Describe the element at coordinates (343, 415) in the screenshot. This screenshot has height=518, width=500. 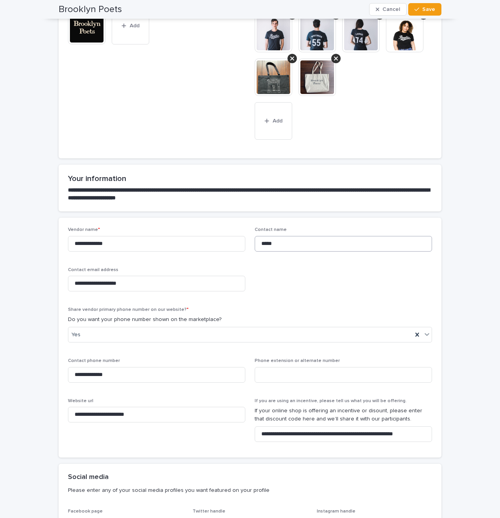
I see `p: If your online shop is offering an incentive or disount, please enter that discount code here and...` at that location.